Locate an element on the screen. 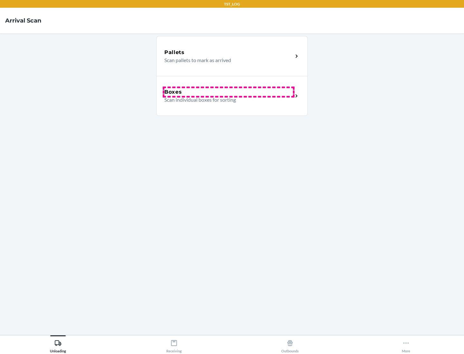 This screenshot has width=464, height=354. button: More is located at coordinates (406, 344).